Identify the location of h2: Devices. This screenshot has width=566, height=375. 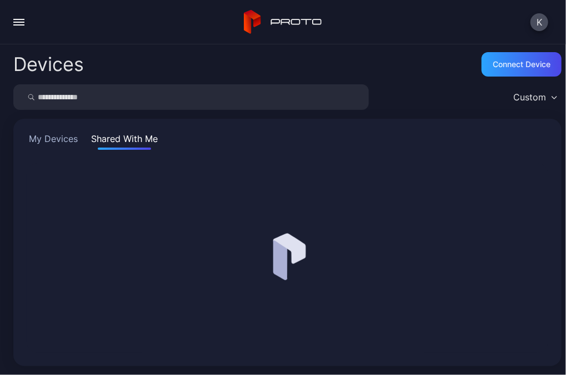
(48, 64).